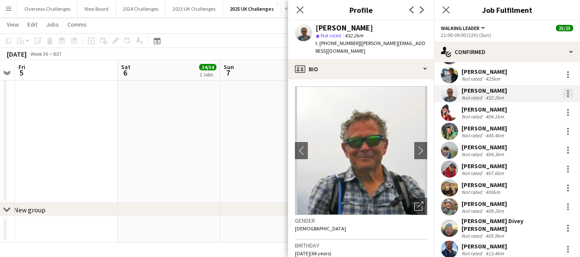 This screenshot has width=580, height=257. What do you see at coordinates (13, 24) in the screenshot?
I see `a: View` at bounding box center [13, 24].